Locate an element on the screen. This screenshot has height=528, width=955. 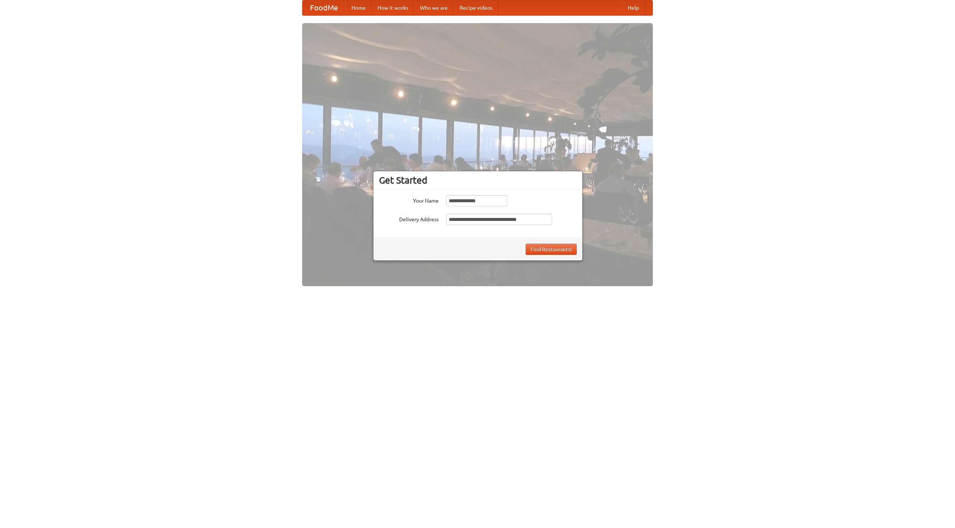
label: Your Name is located at coordinates (409, 200).